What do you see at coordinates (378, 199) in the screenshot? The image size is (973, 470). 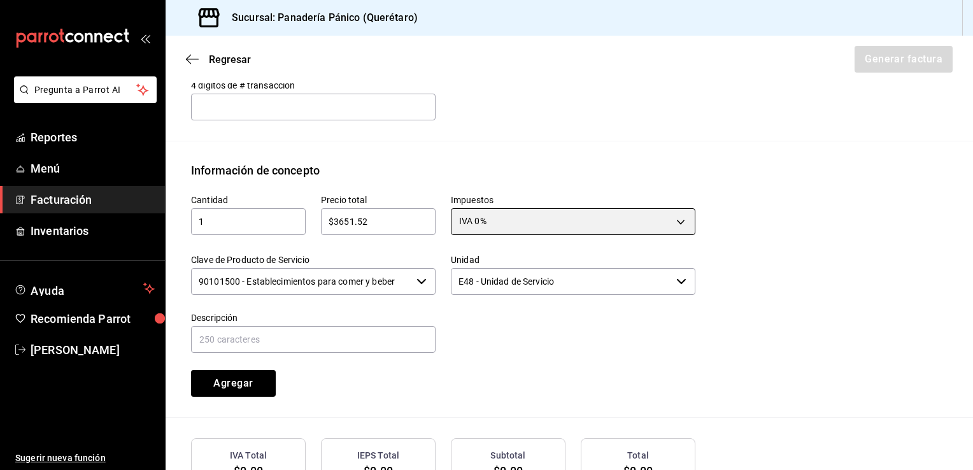 I see `label: Precio total` at bounding box center [378, 199].